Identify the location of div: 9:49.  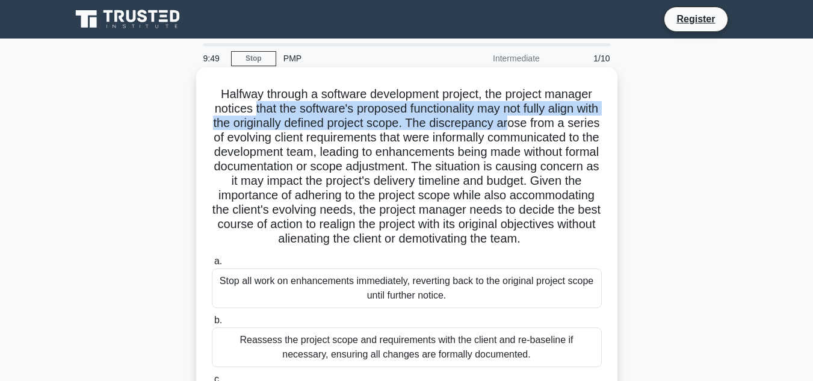
(214, 58).